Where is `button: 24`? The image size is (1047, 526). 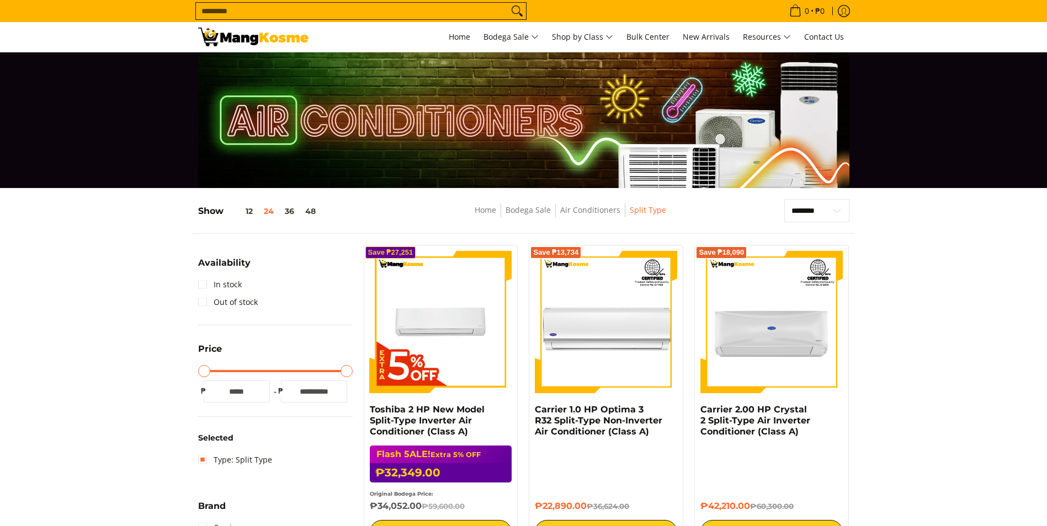 button: 24 is located at coordinates (269, 211).